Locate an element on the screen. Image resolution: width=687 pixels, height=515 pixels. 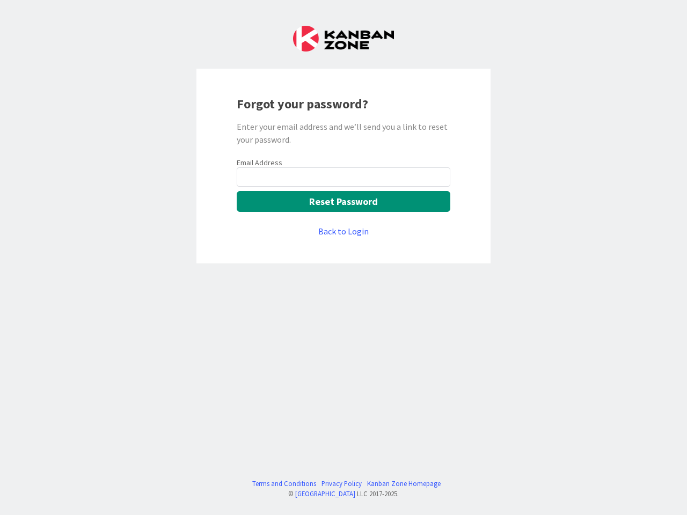
button: Reset Password is located at coordinates (343, 201).